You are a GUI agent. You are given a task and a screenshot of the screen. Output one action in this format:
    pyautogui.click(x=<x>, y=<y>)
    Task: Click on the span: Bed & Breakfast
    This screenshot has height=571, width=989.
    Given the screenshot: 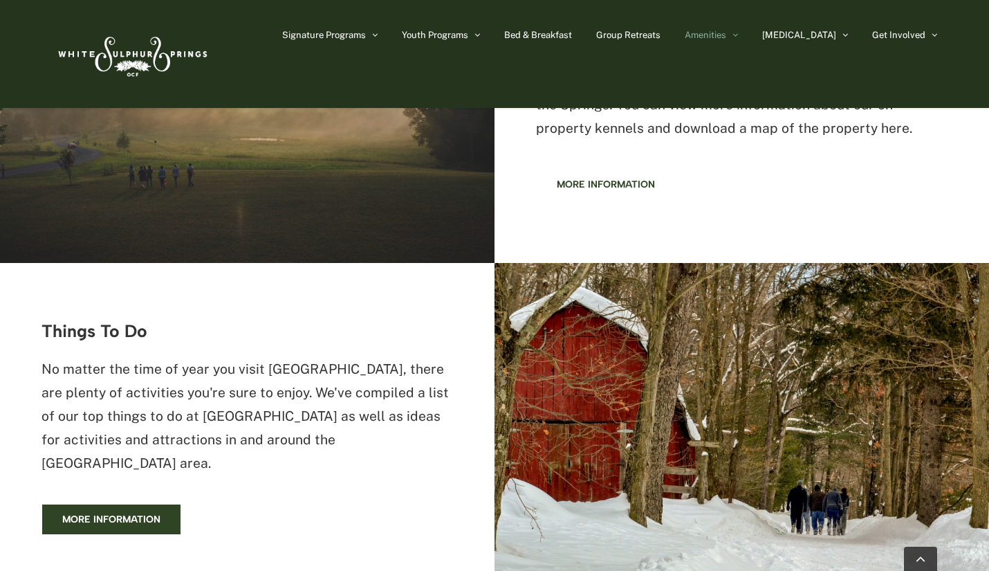 What is the action you would take?
    pyautogui.click(x=538, y=35)
    